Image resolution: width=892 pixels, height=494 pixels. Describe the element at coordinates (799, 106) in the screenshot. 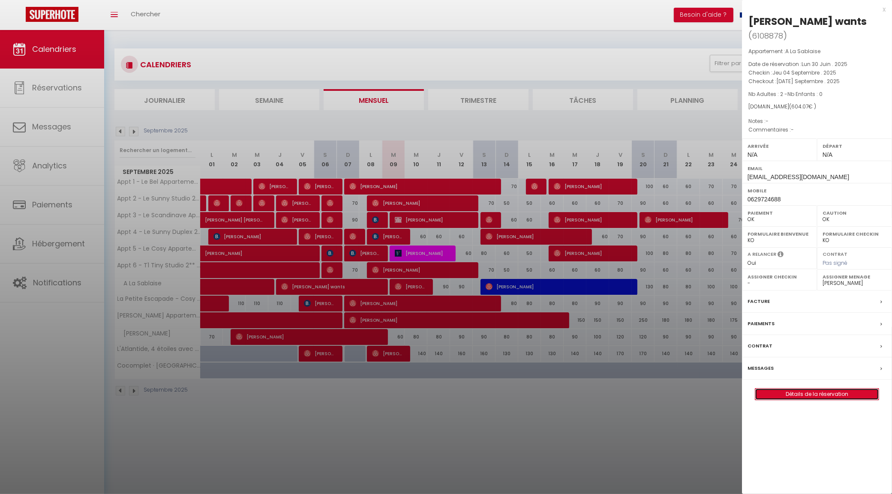

I see `span: 604.07` at that location.